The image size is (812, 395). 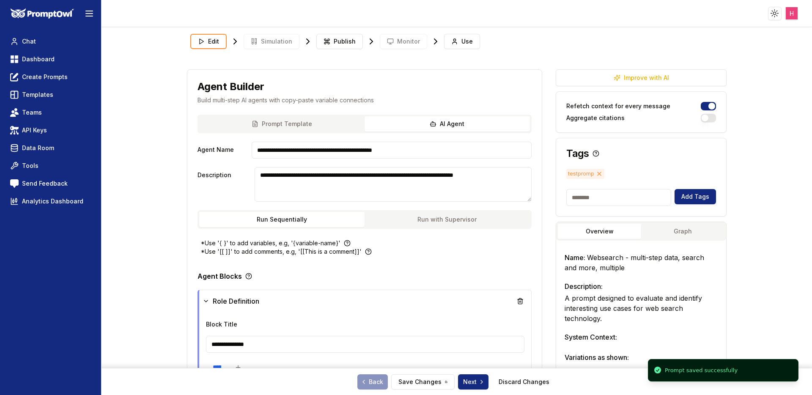 I want to click on span: Role Definition, so click(x=236, y=301).